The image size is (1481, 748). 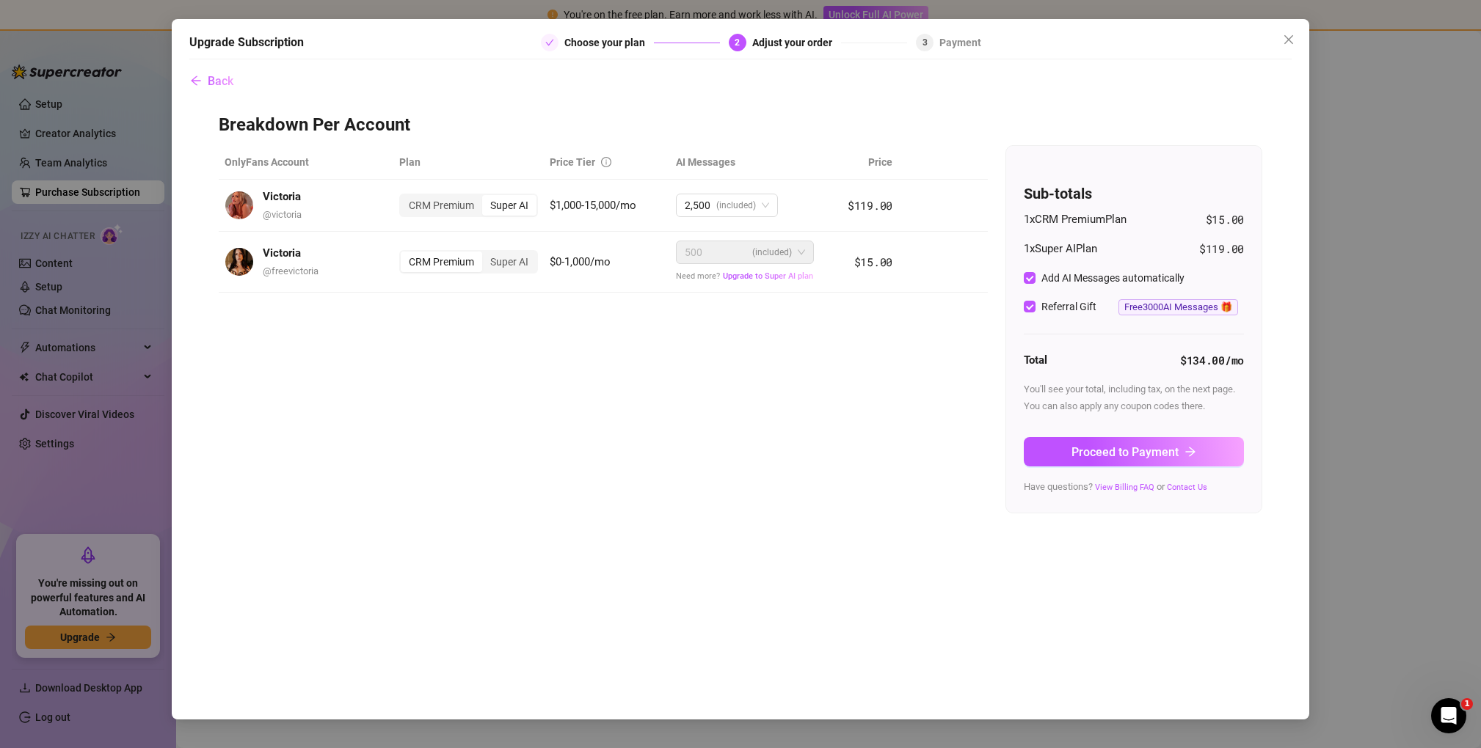 What do you see at coordinates (306, 162) in the screenshot?
I see `th: OnlyFans Account` at bounding box center [306, 162].